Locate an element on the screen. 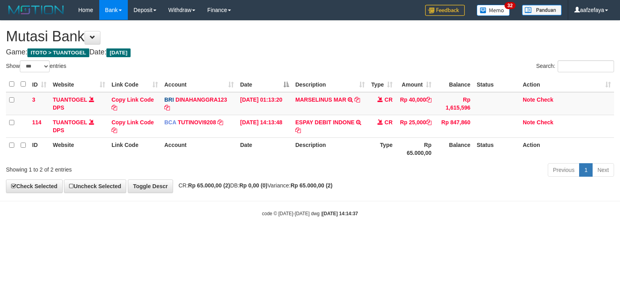 This screenshot has width=620, height=301. th: Website is located at coordinates (79, 148).